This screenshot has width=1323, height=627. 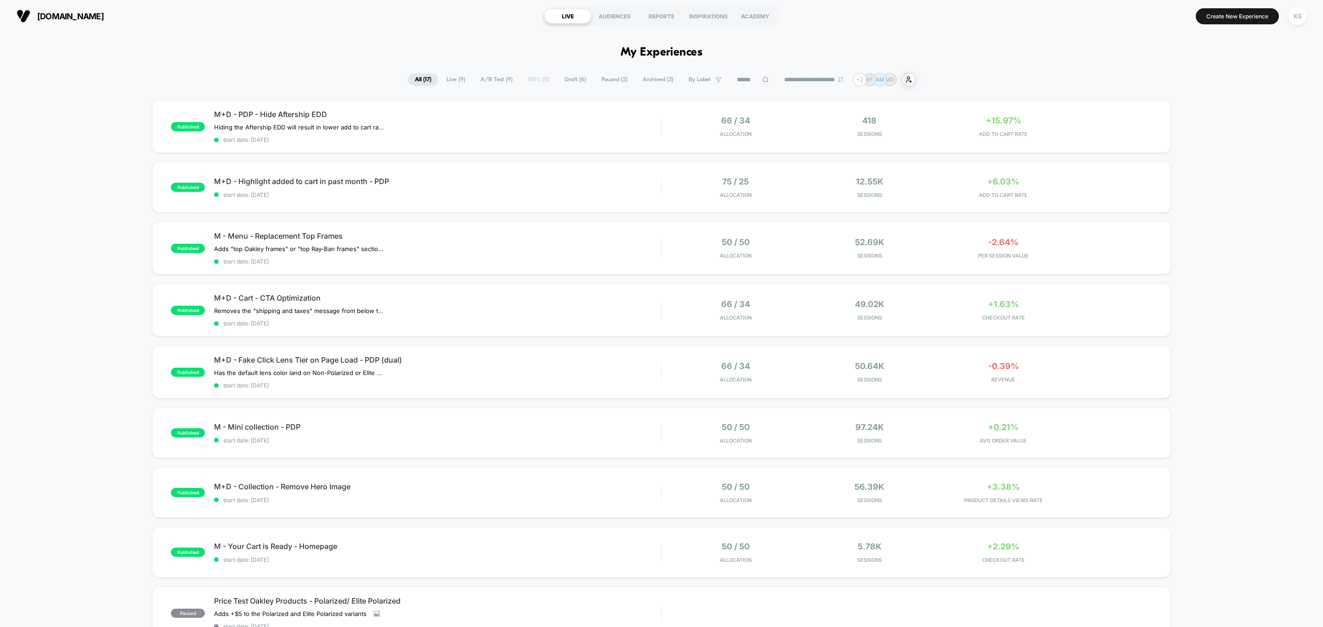 What do you see at coordinates (890, 79) in the screenshot?
I see `p: MD` at bounding box center [890, 79].